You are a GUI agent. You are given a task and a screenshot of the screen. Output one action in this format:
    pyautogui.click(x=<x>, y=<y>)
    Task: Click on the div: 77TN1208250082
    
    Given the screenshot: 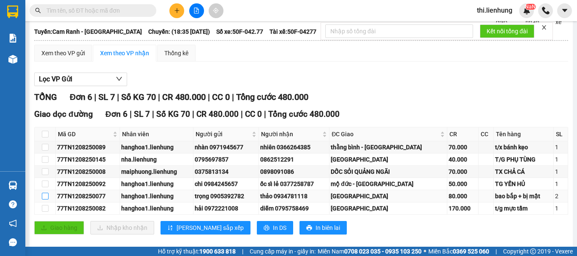 What is the action you would take?
    pyautogui.click(x=87, y=209)
    